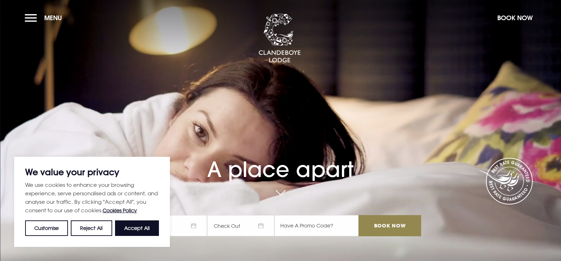 The image size is (561, 261). I want to click on button: Reject All, so click(91, 228).